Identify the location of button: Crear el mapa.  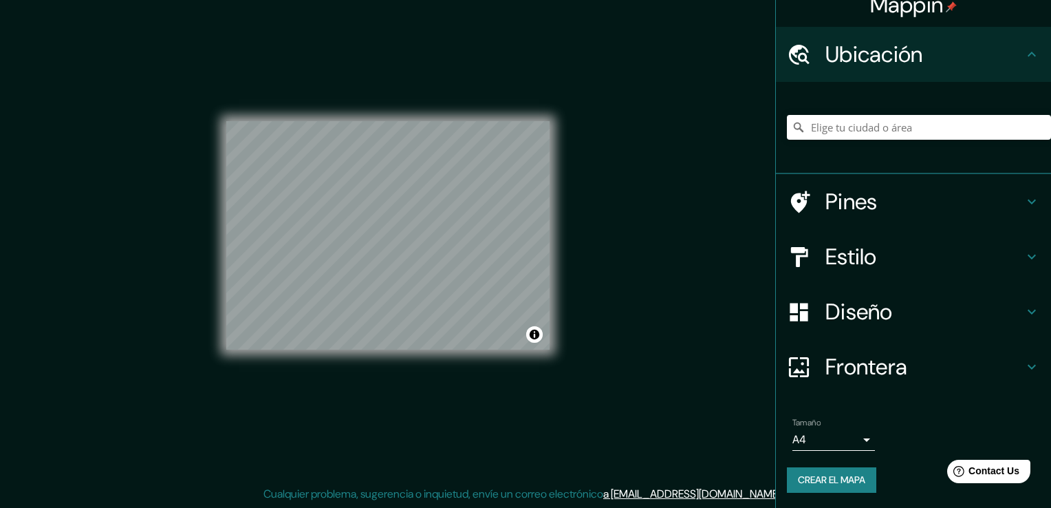
(832, 480).